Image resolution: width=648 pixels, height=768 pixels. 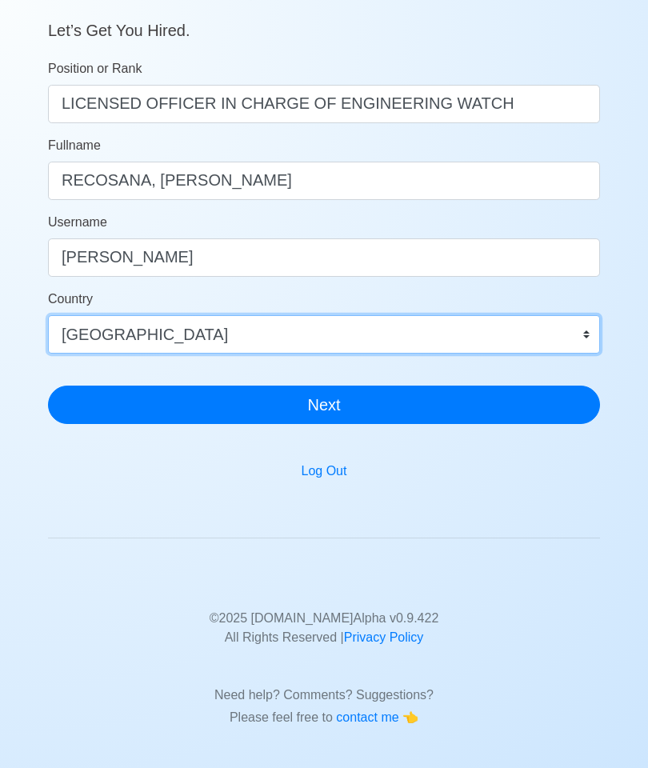 I want to click on button: Next, so click(x=324, y=405).